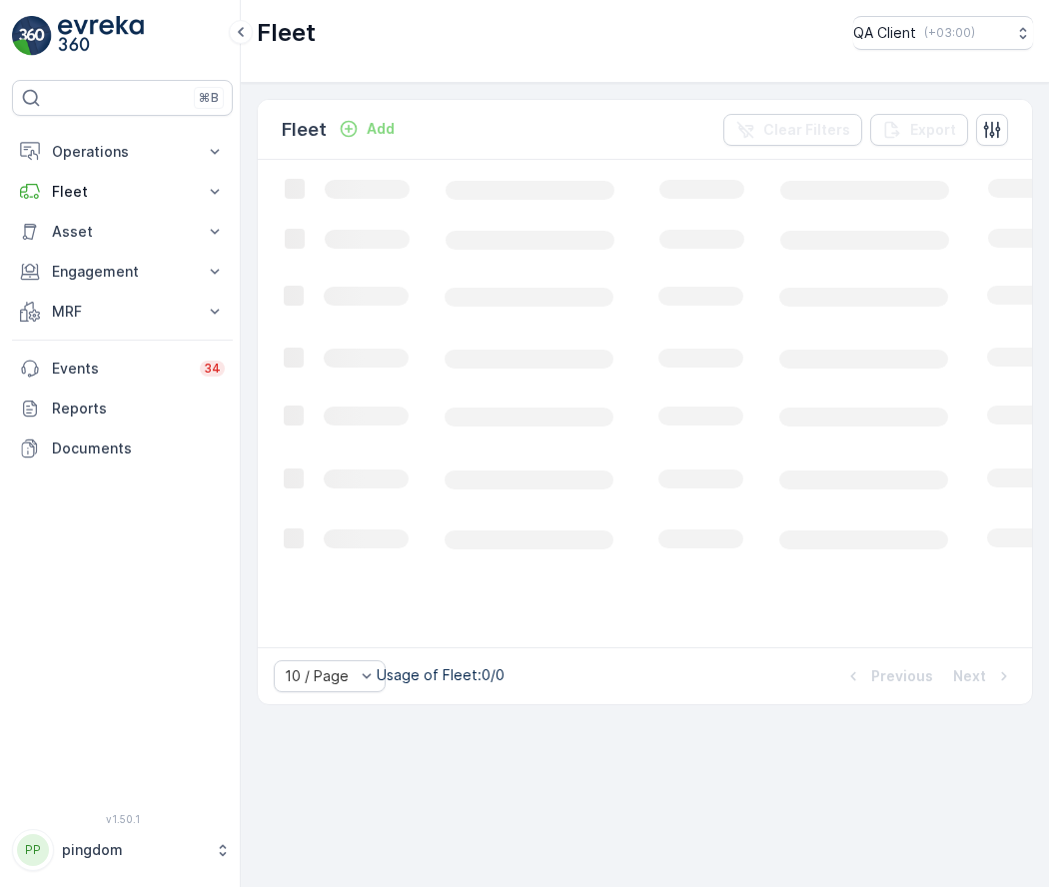  Describe the element at coordinates (122, 850) in the screenshot. I see `button: PPpingdom` at that location.